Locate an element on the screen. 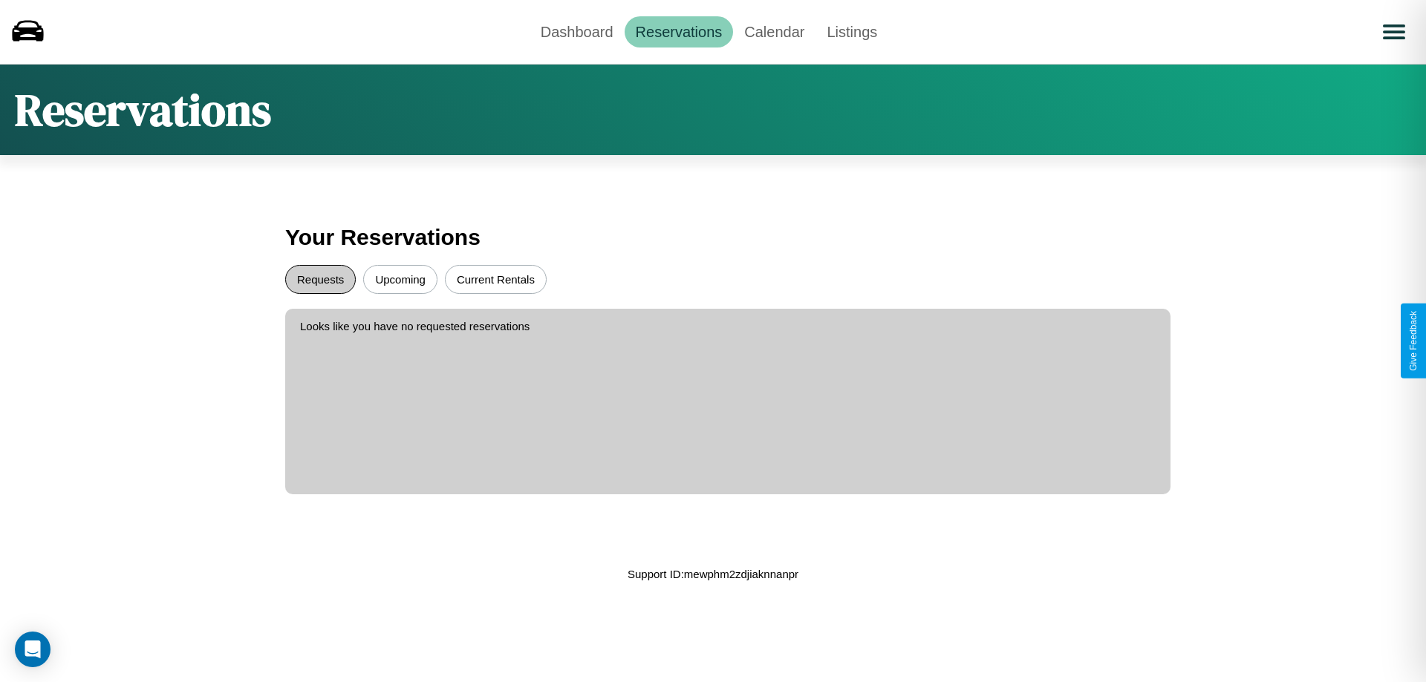 The height and width of the screenshot is (682, 1426). a: Dashboard is located at coordinates (577, 32).